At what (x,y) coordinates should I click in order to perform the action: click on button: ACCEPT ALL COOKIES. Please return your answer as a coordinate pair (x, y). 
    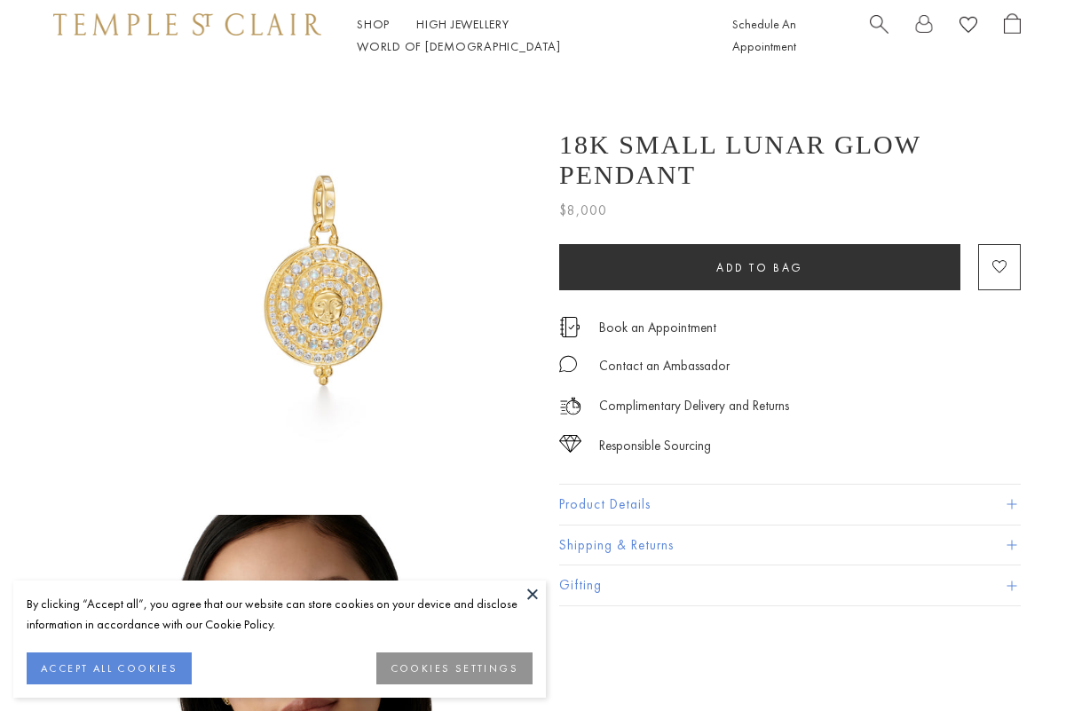
    Looking at the image, I should click on (109, 668).